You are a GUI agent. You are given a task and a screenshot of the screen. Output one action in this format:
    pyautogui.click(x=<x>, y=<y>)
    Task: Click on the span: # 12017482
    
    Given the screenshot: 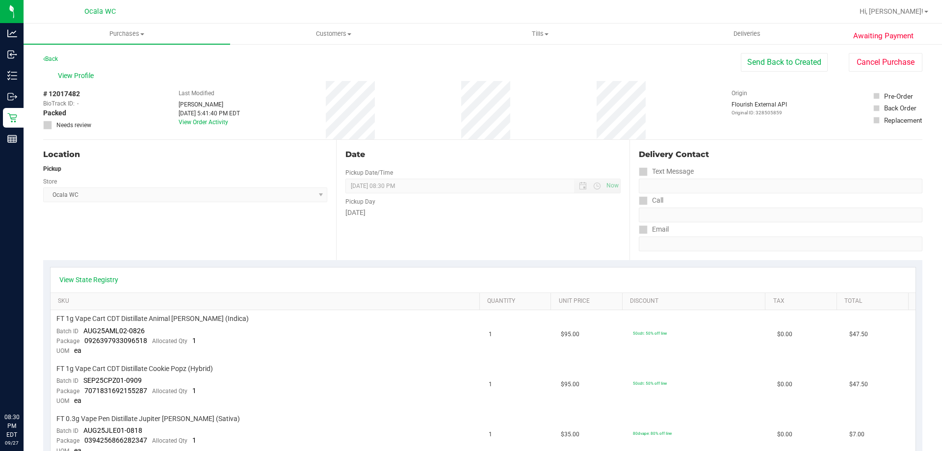 What is the action you would take?
    pyautogui.click(x=61, y=94)
    